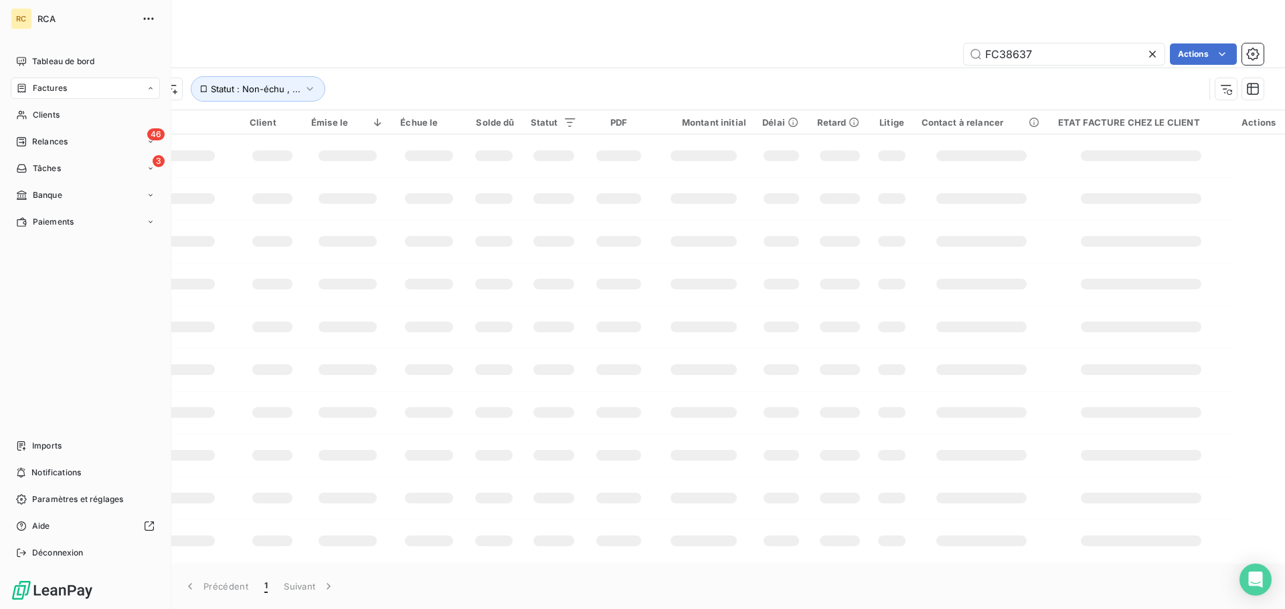 This screenshot has height=609, width=1285. Describe the element at coordinates (1141, 122) in the screenshot. I see `div: ETAT FACTURE CHEZ LE CLIENT` at that location.